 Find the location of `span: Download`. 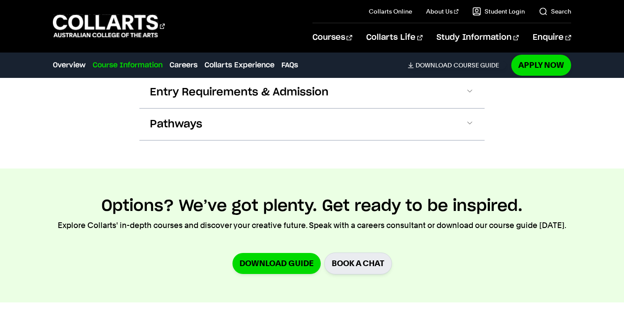

span: Download is located at coordinates (434, 65).